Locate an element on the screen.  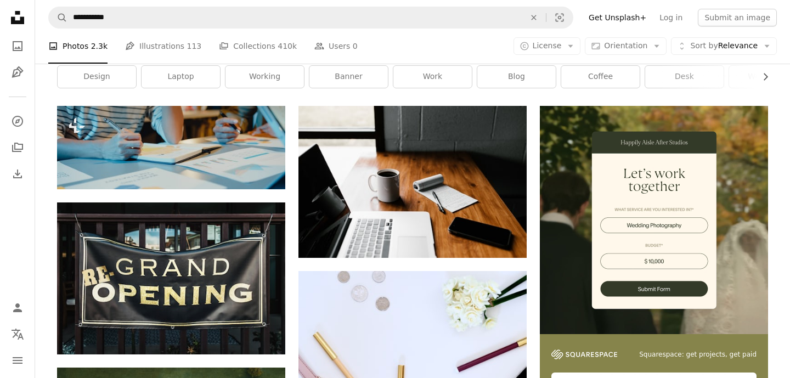
a: desk is located at coordinates (684, 77).